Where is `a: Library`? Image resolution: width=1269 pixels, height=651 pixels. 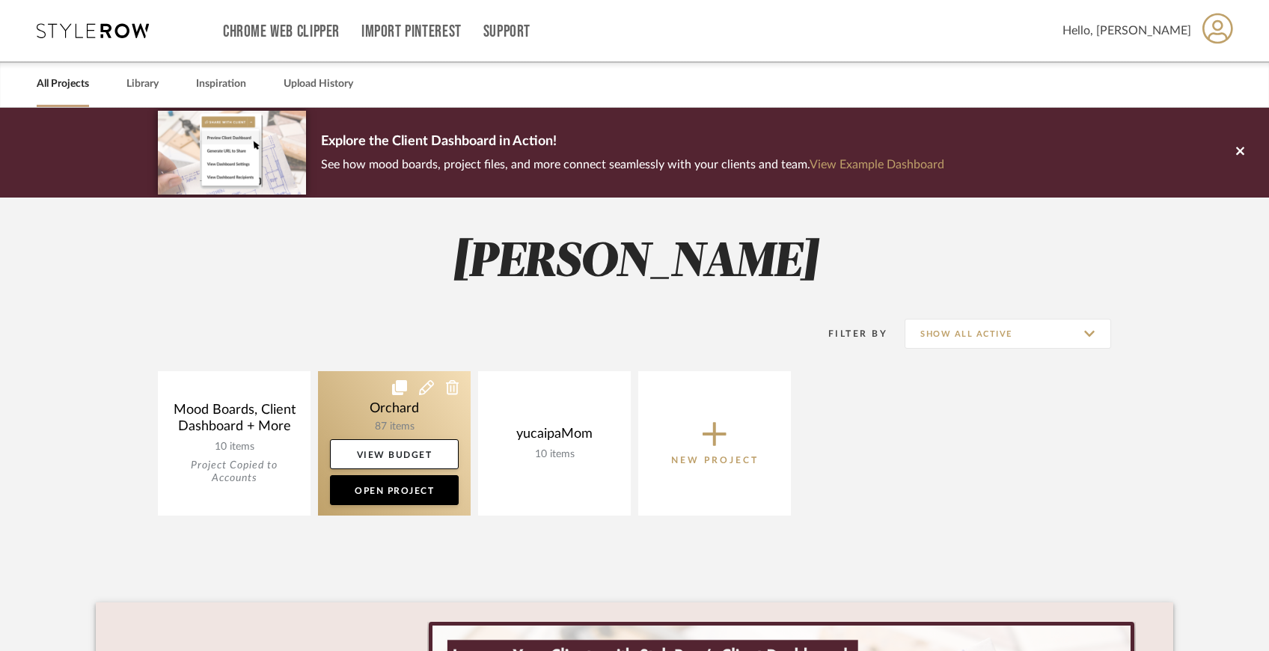
a: Library is located at coordinates (142, 84).